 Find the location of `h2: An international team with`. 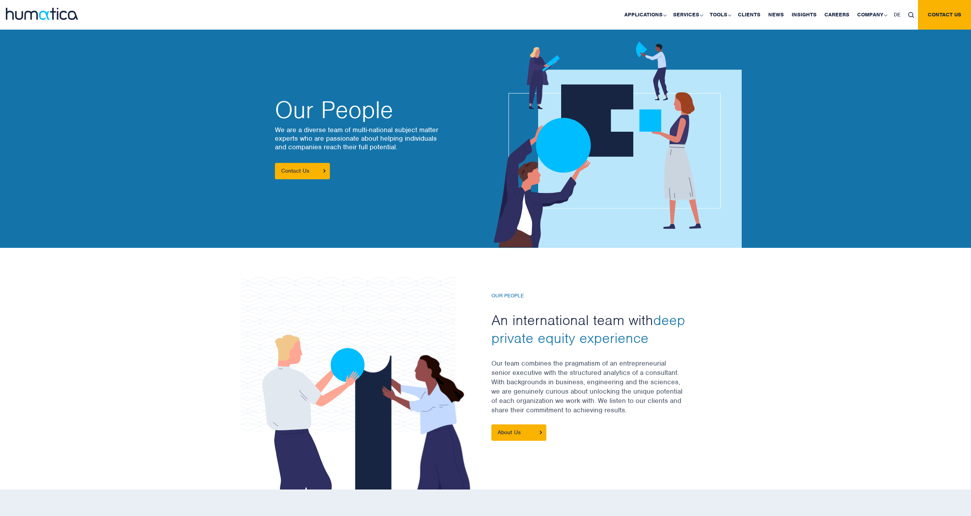

h2: An international team with is located at coordinates (597, 329).